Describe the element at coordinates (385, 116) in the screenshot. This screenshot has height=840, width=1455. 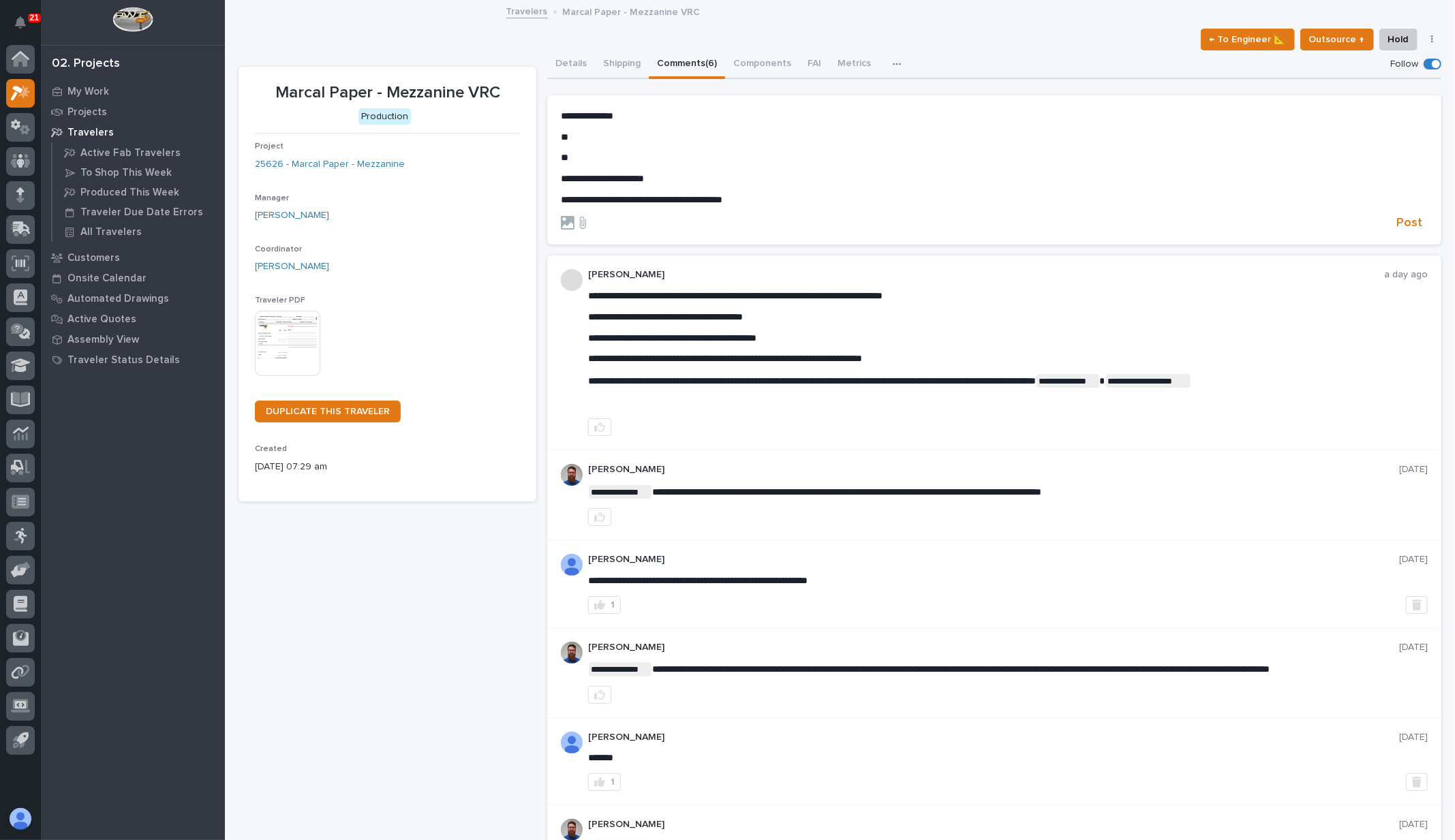
I see `div: Production` at that location.